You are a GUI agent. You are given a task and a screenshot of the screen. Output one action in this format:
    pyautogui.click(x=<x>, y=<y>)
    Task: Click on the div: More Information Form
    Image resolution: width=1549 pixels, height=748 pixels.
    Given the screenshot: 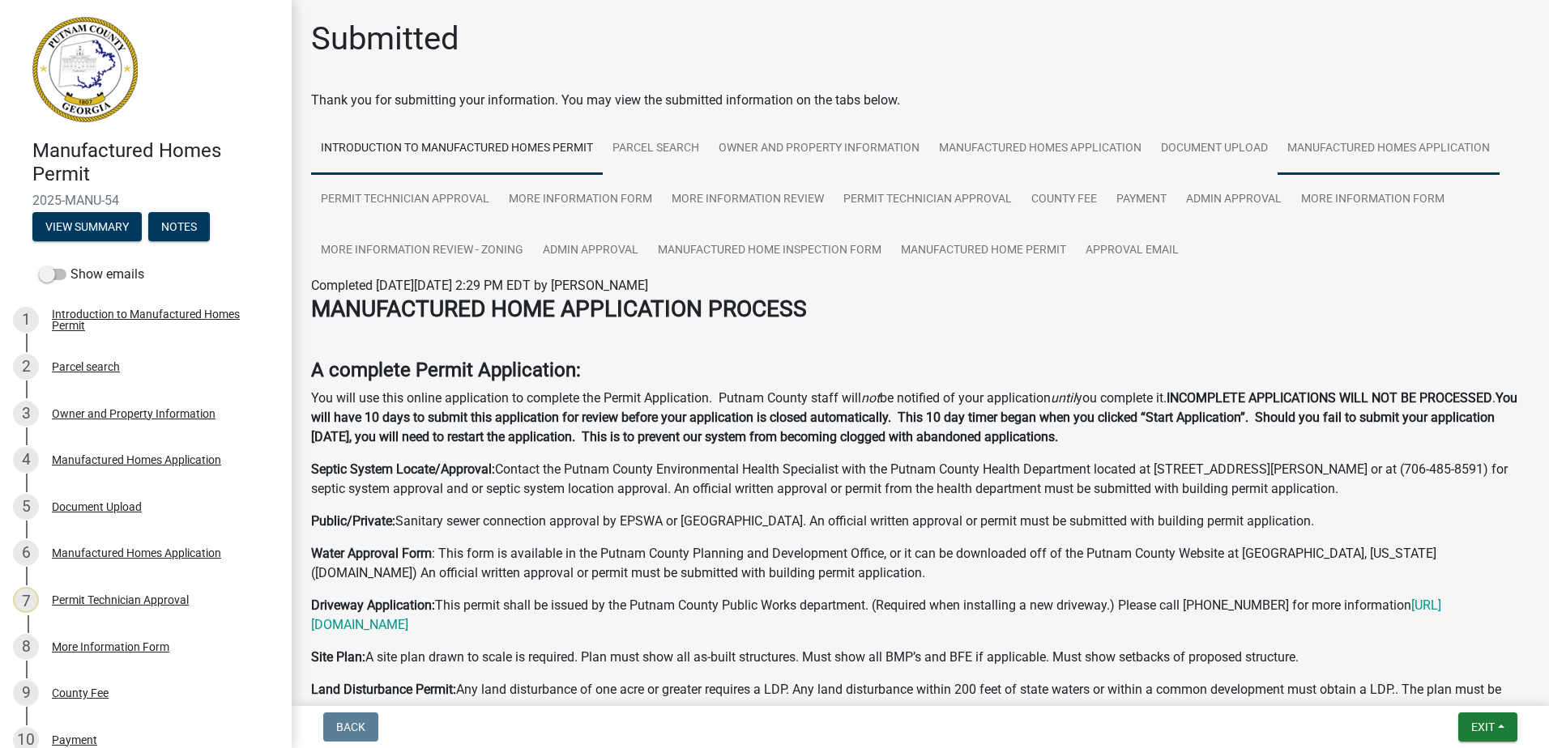 What is the action you would take?
    pyautogui.click(x=110, y=647)
    